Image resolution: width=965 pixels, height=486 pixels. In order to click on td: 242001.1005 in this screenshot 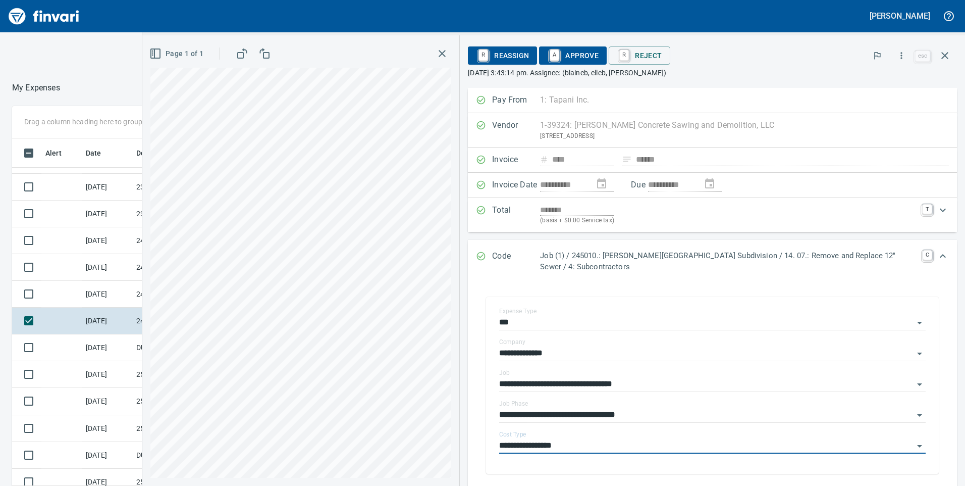, I will do `click(178, 240)`.